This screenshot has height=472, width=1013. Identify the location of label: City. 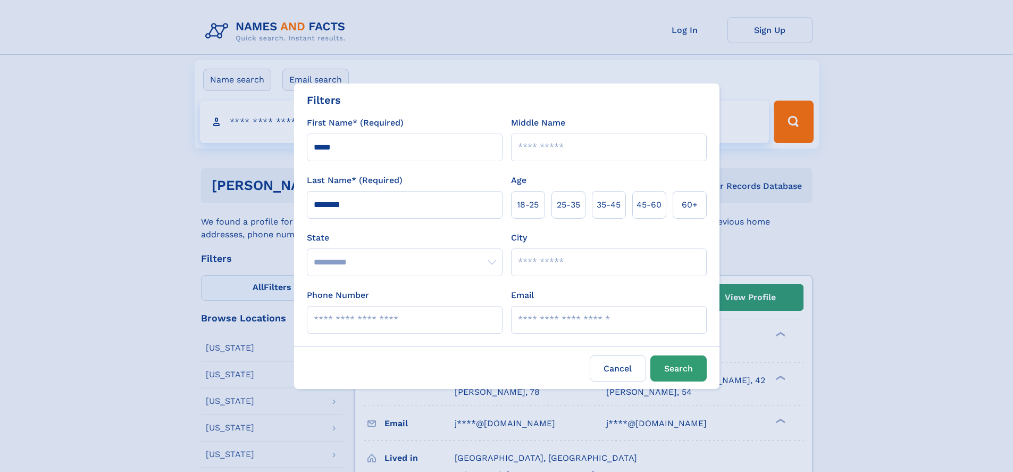
(519, 238).